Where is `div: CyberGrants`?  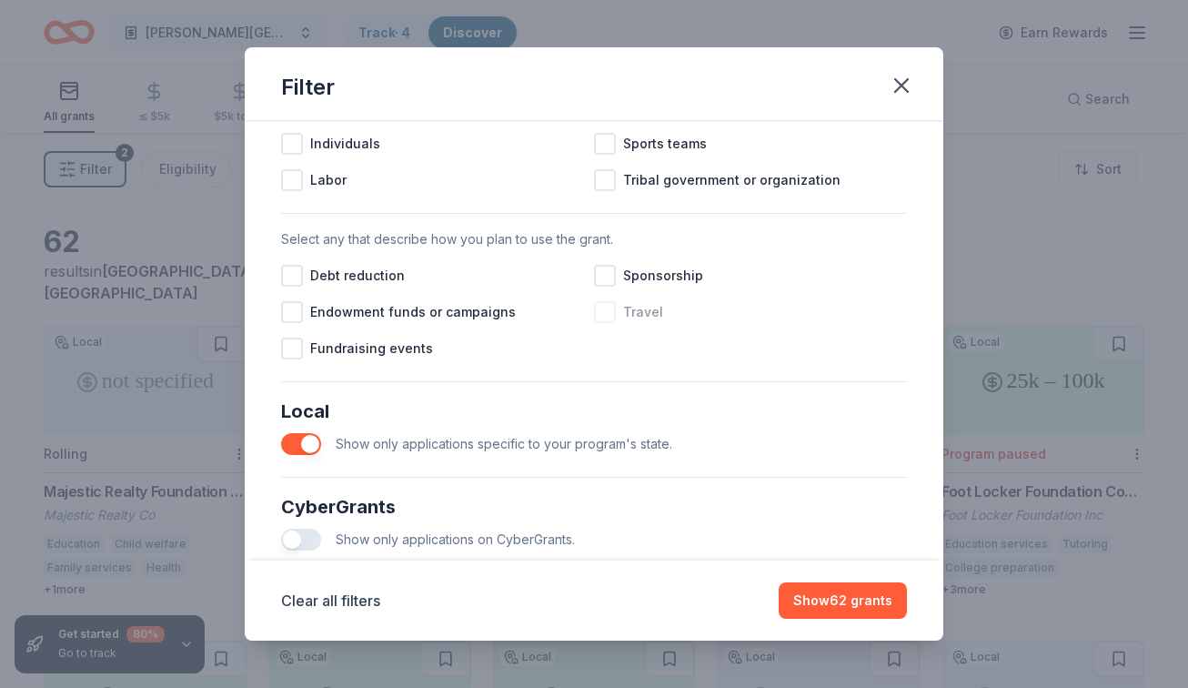 div: CyberGrants is located at coordinates (594, 507).